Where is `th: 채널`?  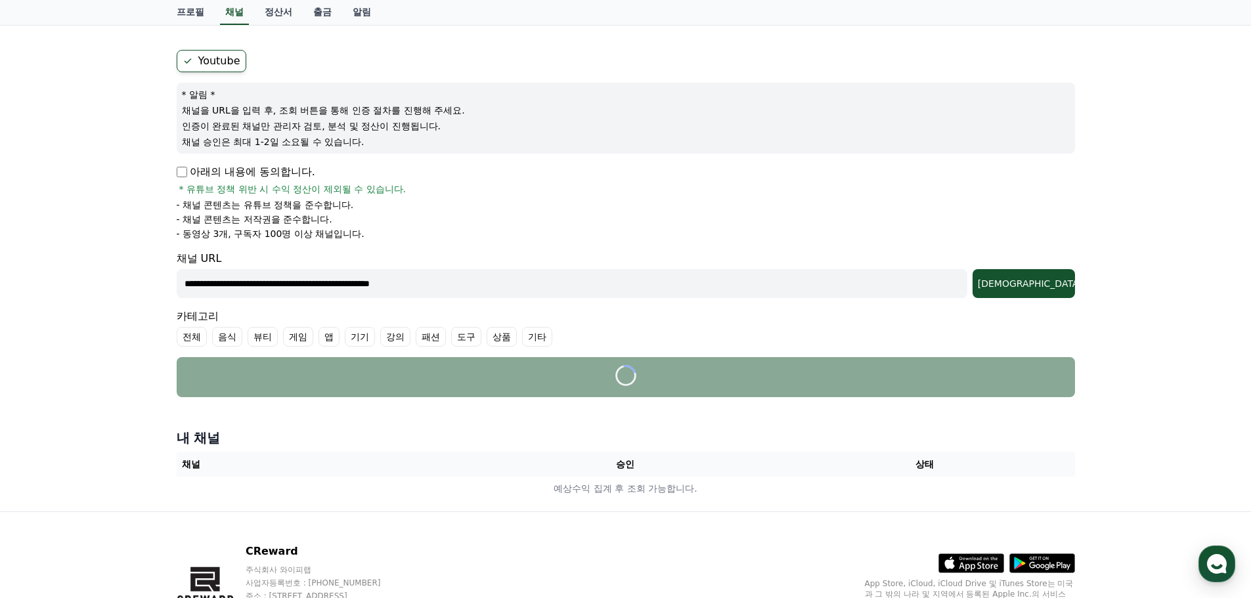 th: 채널 is located at coordinates (326, 464).